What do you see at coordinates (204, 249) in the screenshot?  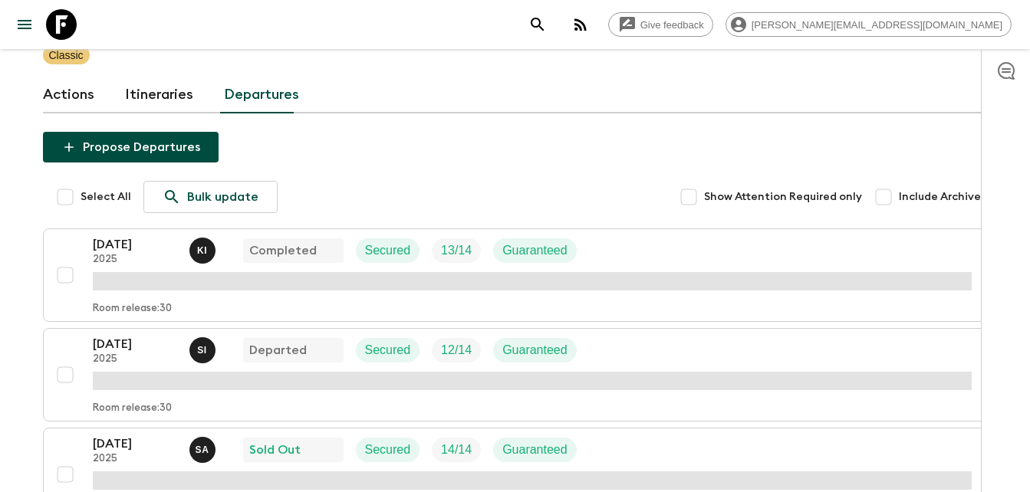 I see `span: Khaled Ingrioui` at bounding box center [204, 249].